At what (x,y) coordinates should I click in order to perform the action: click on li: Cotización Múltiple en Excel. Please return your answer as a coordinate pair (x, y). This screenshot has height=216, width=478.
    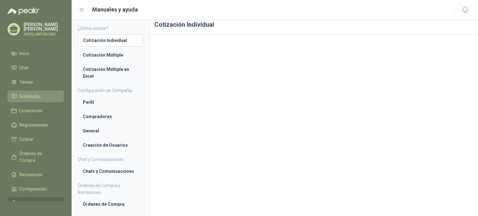
    Looking at the image, I should click on (110, 73).